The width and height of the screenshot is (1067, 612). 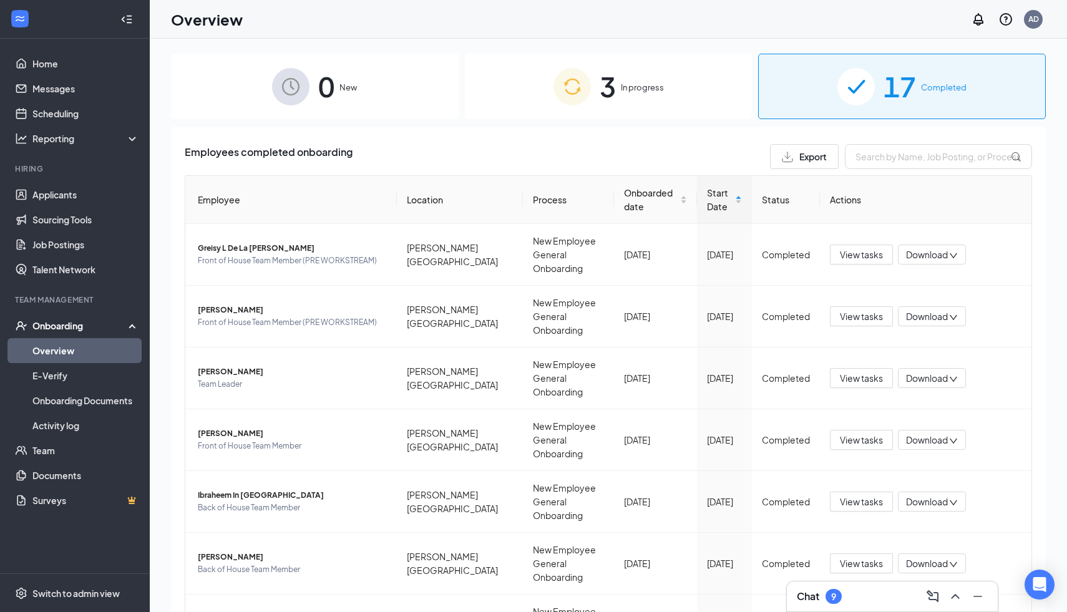 What do you see at coordinates (1006, 19) in the screenshot?
I see `svg: QuestionInfo` at bounding box center [1006, 19].